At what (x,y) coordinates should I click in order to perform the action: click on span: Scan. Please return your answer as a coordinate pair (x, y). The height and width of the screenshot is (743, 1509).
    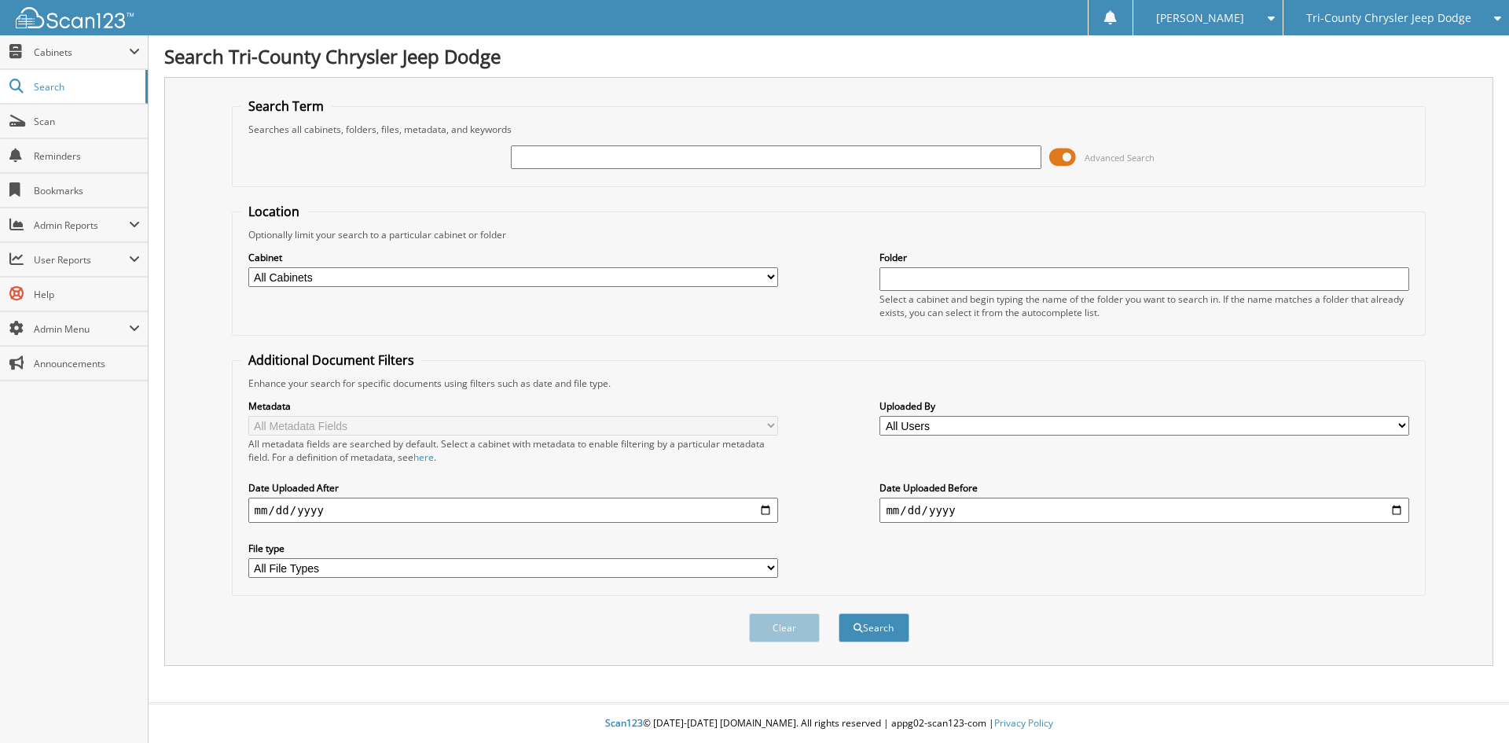
    Looking at the image, I should click on (86, 121).